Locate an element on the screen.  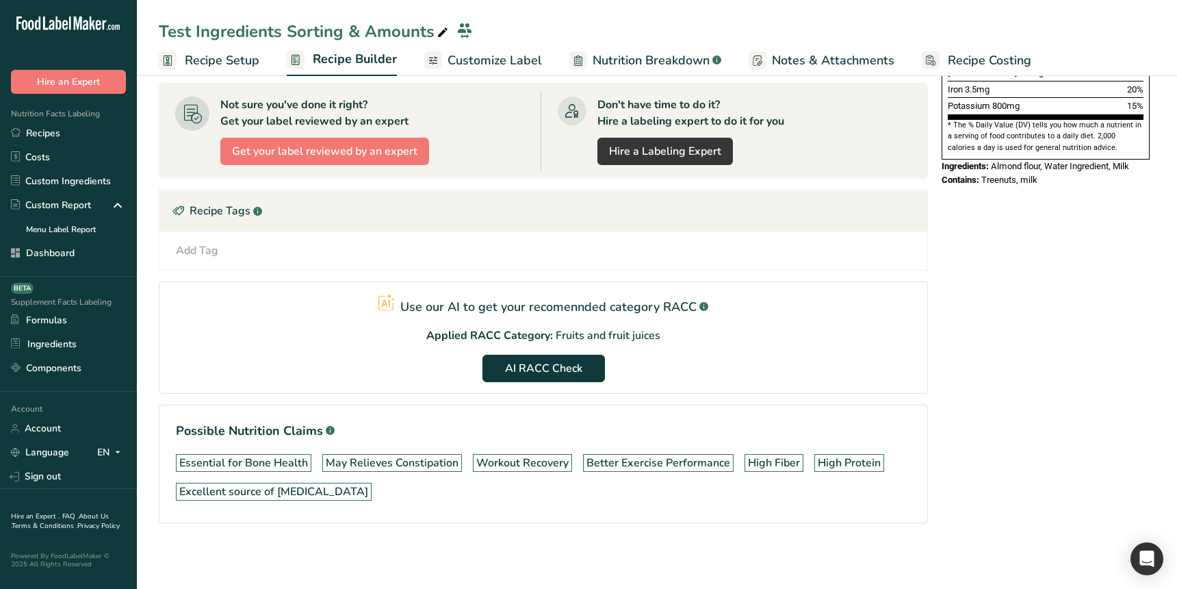
span: Recipe Setup is located at coordinates (222, 60).